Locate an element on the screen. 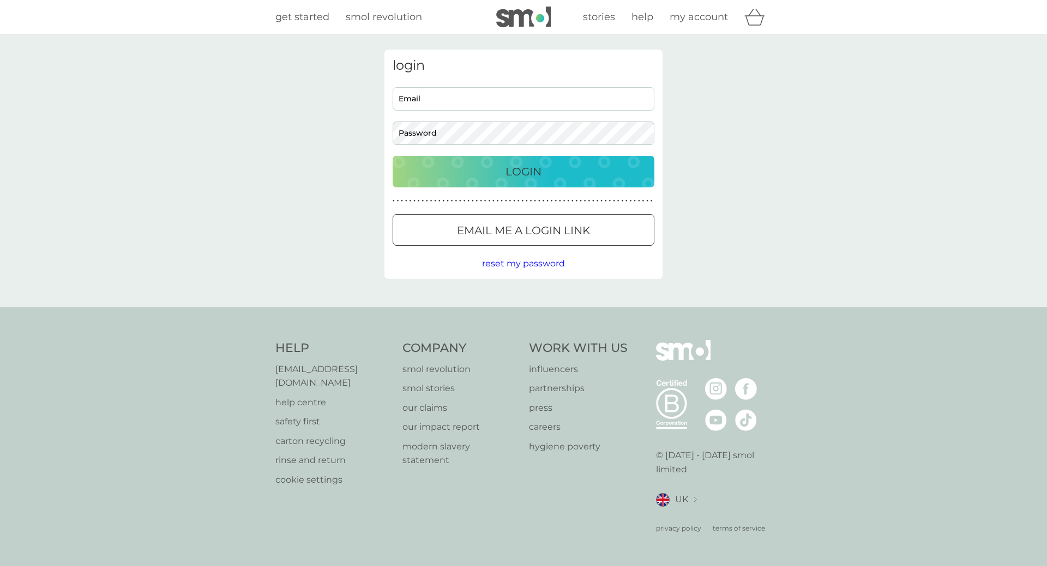 Image resolution: width=1047 pixels, height=566 pixels. button: Email me a login link is located at coordinates (523, 230).